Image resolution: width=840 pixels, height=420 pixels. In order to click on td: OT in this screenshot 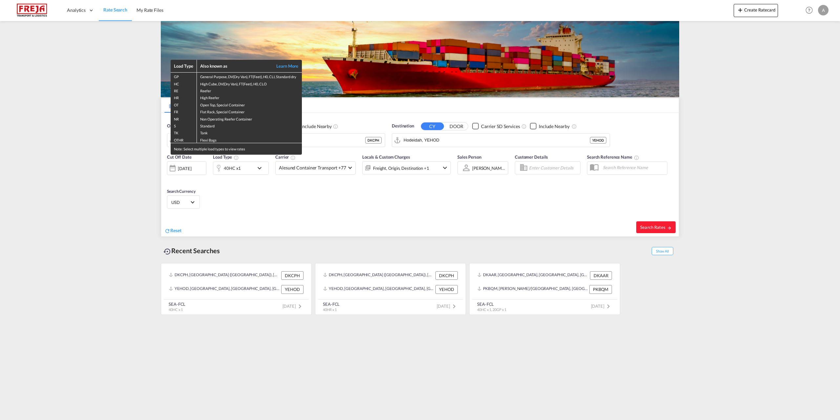, I will do `click(184, 104)`.